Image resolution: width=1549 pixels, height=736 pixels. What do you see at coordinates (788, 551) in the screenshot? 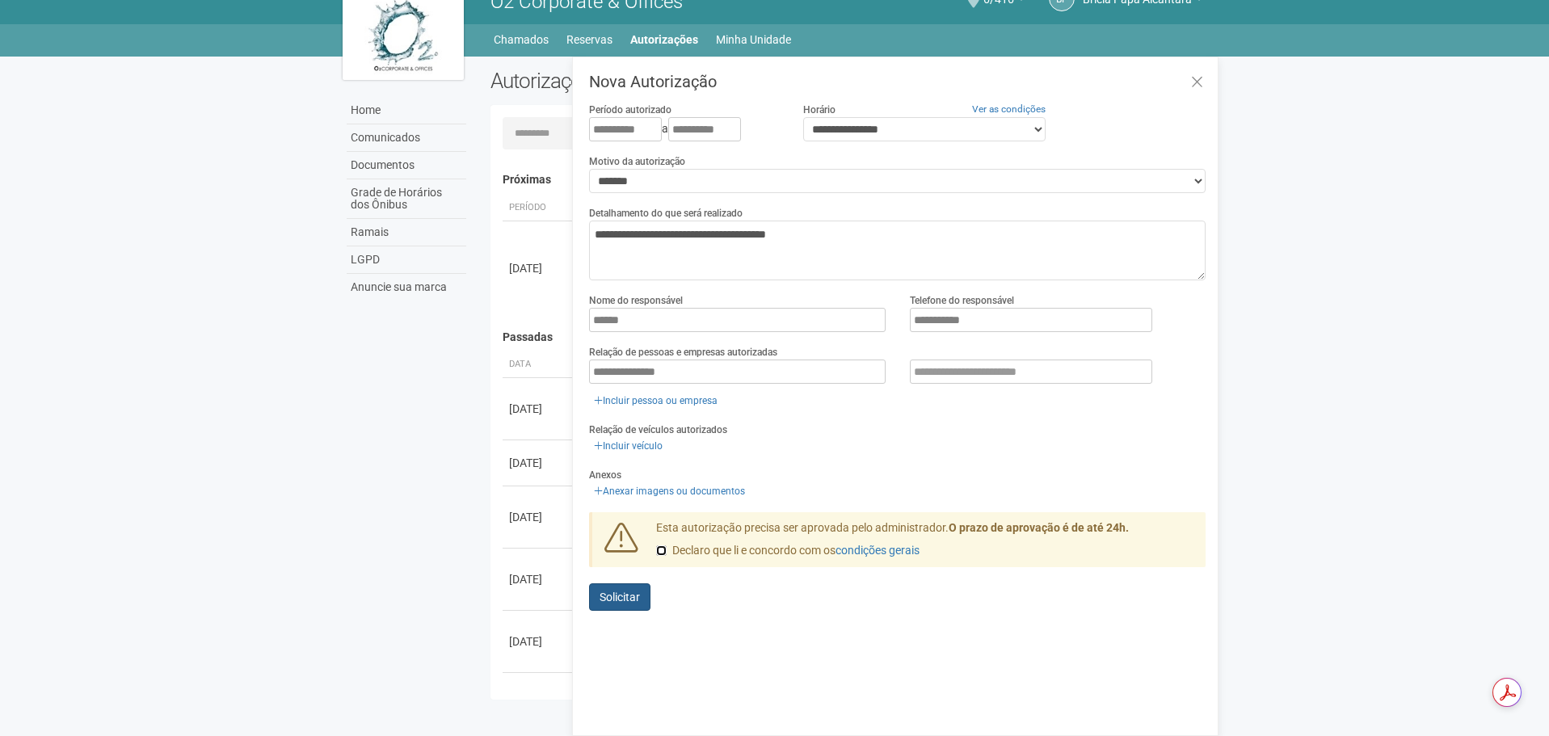
I see `label: Declaro que li e concordo com os` at bounding box center [788, 551].